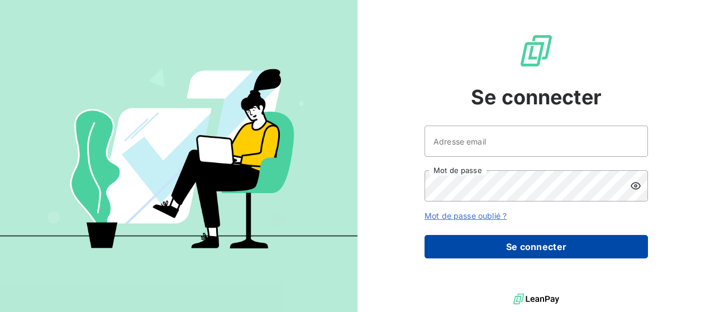  What do you see at coordinates (536, 299) in the screenshot?
I see `img: logo` at bounding box center [536, 299].